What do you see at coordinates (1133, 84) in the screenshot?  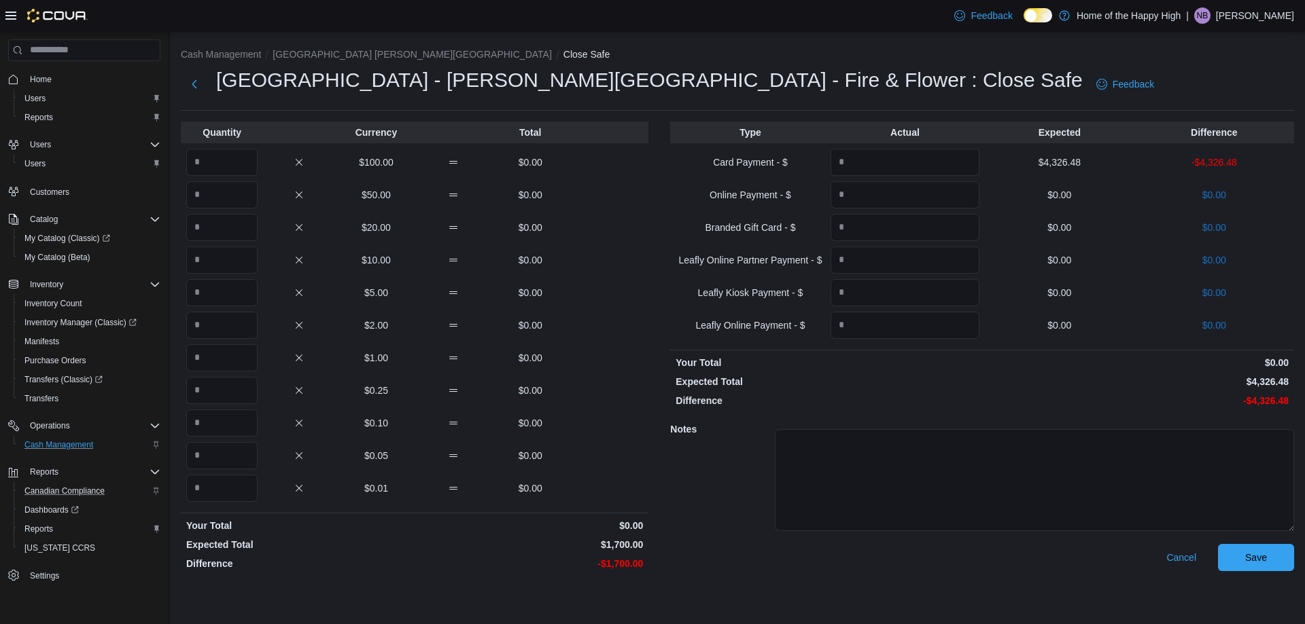 I see `span: Feedback` at bounding box center [1133, 84].